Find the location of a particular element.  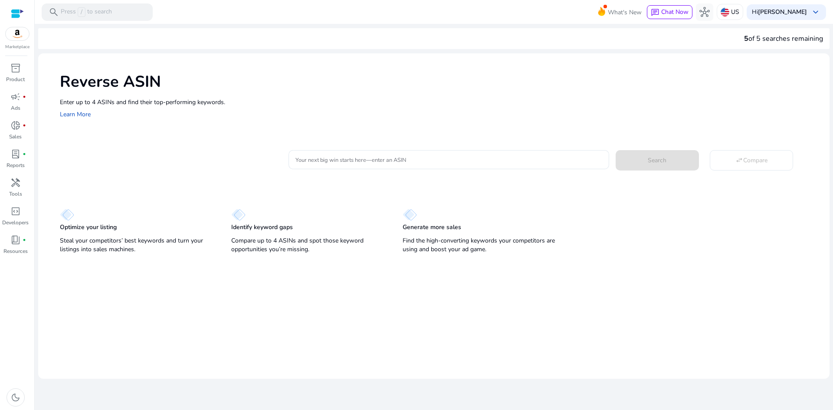

p: Steal your competitors’ best keywords and turn your listings into sales machines. is located at coordinates (137, 245).